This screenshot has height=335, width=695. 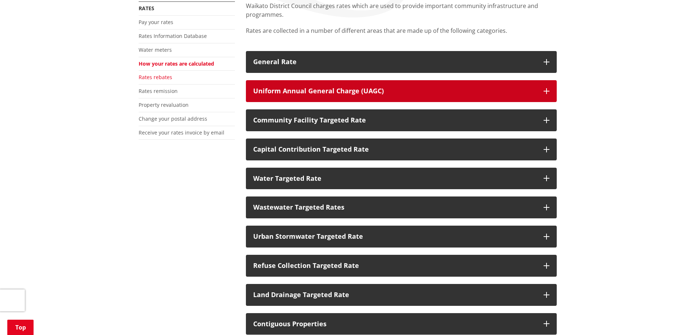 I want to click on div: Urban Stormwater Targeted Rate, so click(x=395, y=237).